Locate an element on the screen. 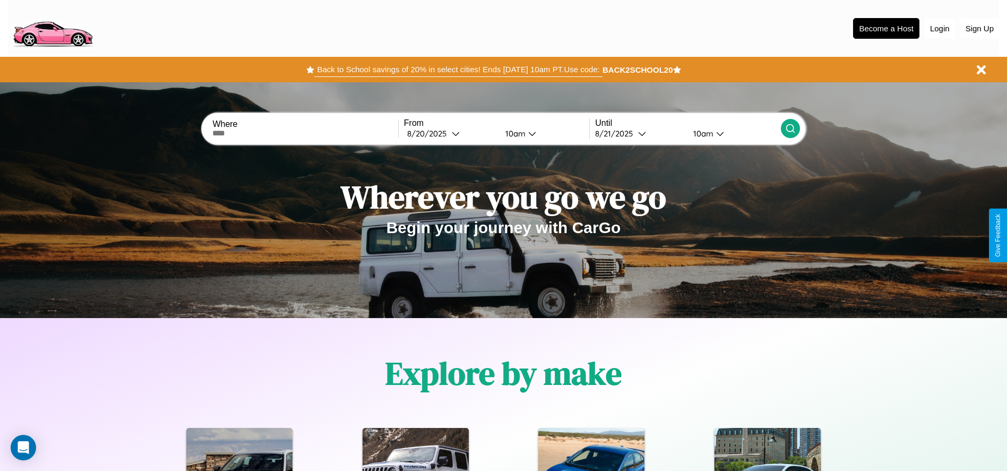 The image size is (1007, 471). button: Sign Up is located at coordinates (979, 28).